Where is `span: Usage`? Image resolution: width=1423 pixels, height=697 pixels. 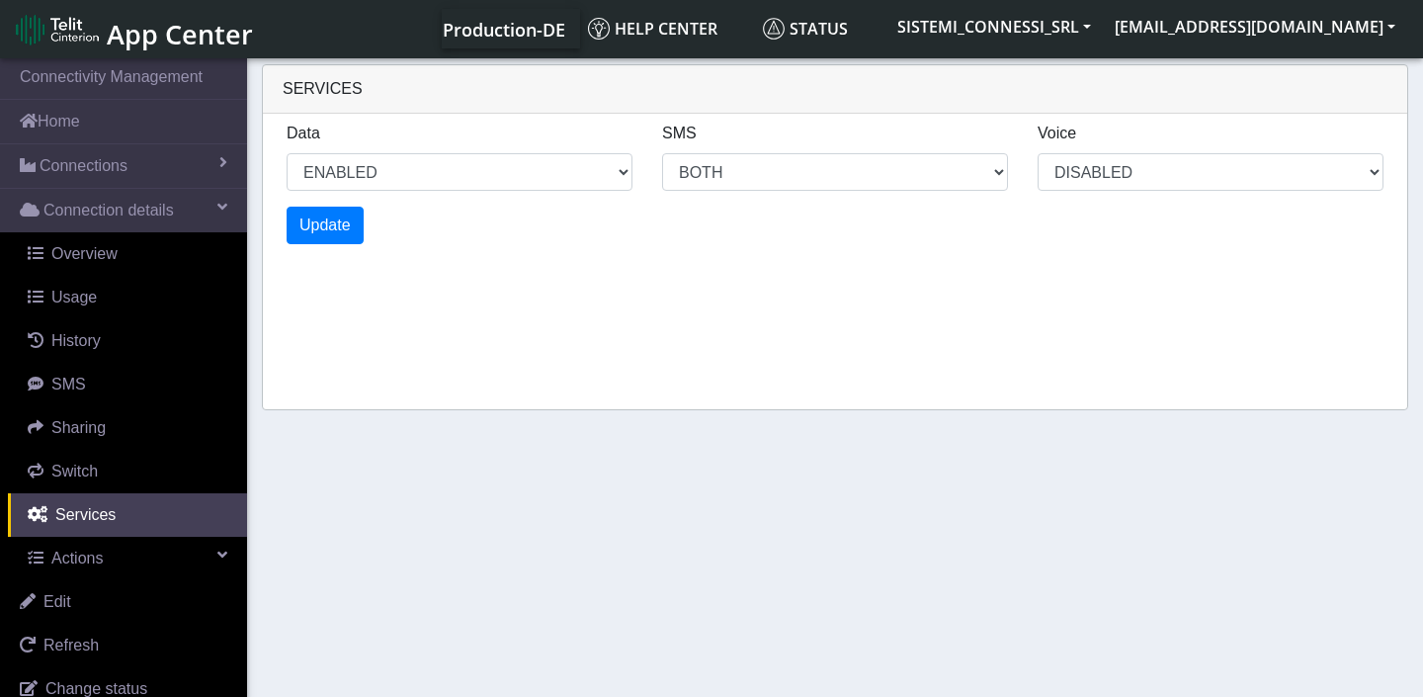
span: Usage is located at coordinates (74, 297).